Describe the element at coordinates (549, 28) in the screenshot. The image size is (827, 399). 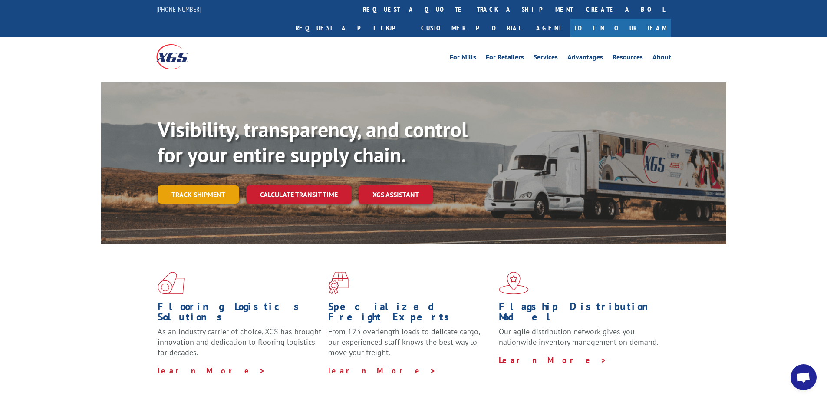
I see `a: Agent` at that location.